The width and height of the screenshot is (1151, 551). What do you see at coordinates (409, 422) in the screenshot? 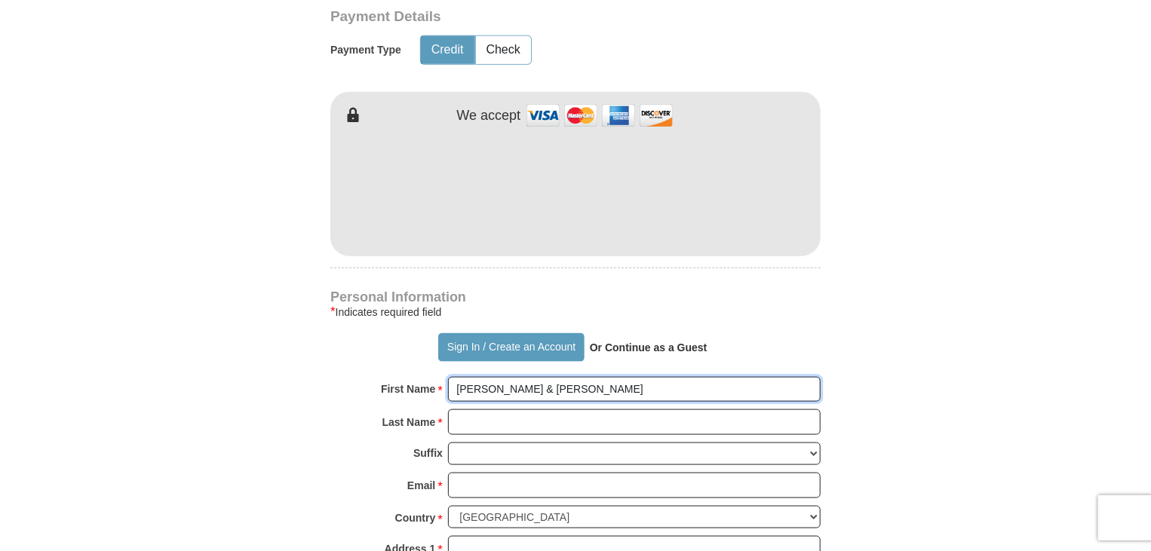
I see `strong: Last Name` at bounding box center [409, 422].